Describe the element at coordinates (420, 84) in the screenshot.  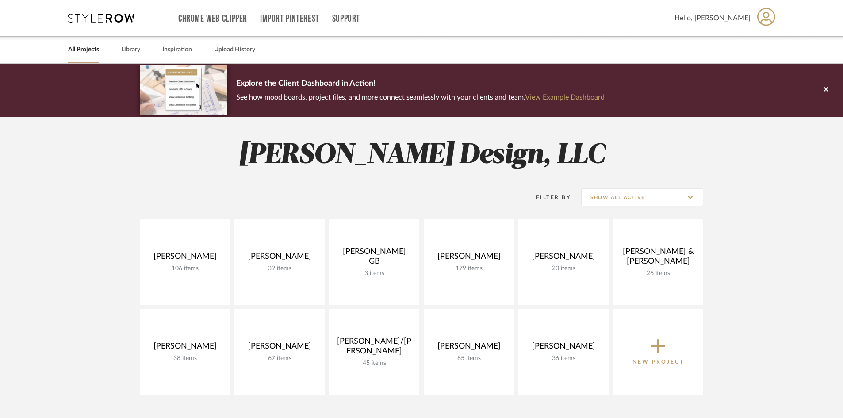
I see `p: Explore the Client Dashboard in Action!` at that location.